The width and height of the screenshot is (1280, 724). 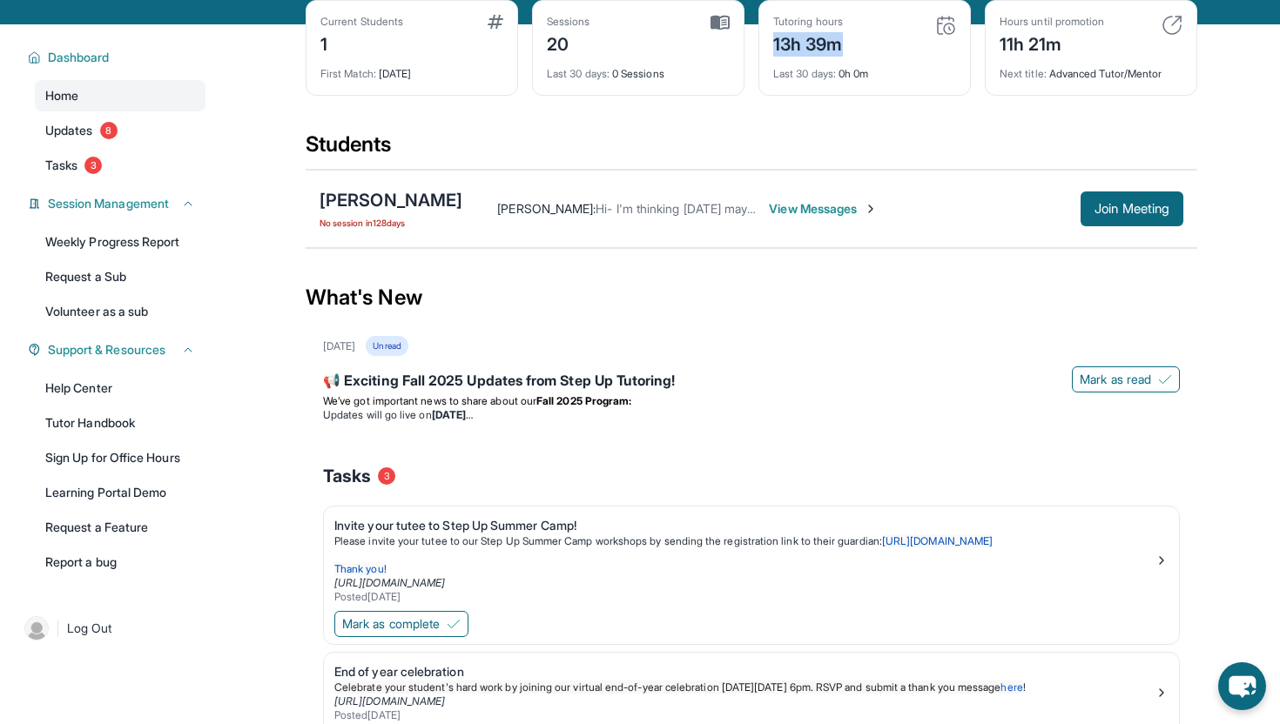 What do you see at coordinates (120, 528) in the screenshot?
I see `a: Request a Feature` at bounding box center [120, 528].